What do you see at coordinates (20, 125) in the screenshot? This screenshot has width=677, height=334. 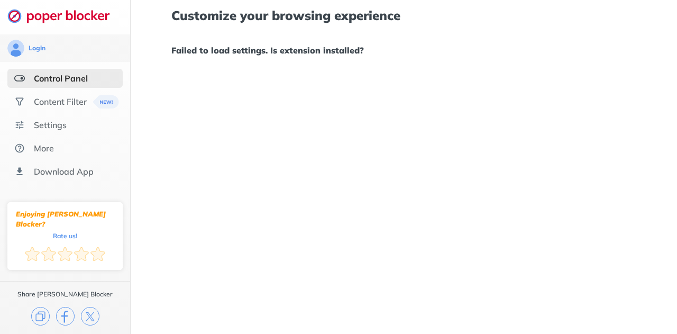 I see `img: settings.svg` at bounding box center [20, 125].